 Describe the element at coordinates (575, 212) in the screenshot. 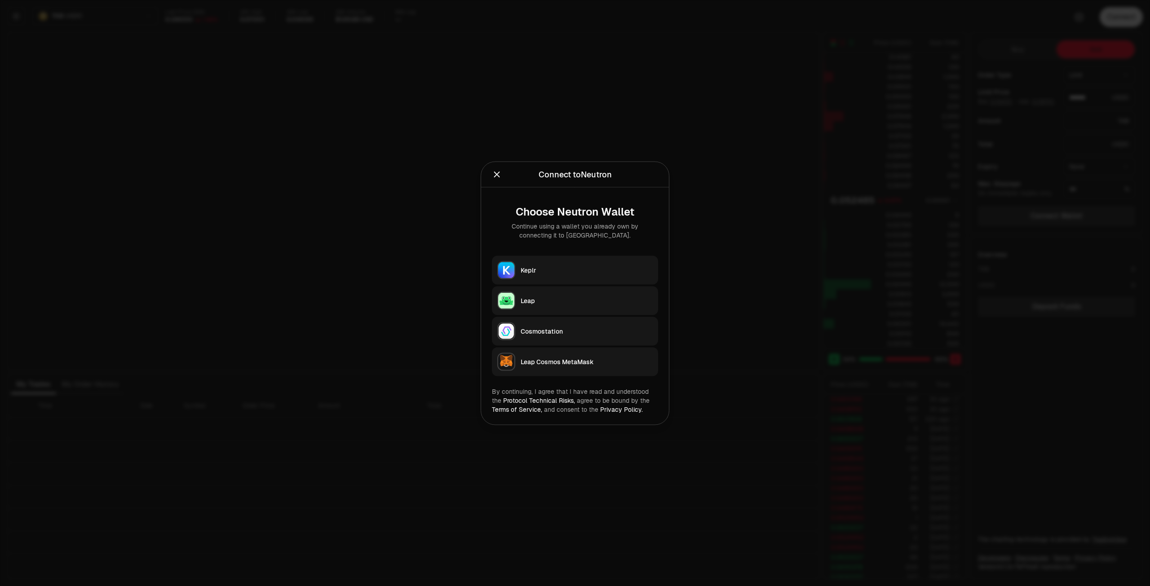

I see `div: Choose Neutron Wallet` at that location.